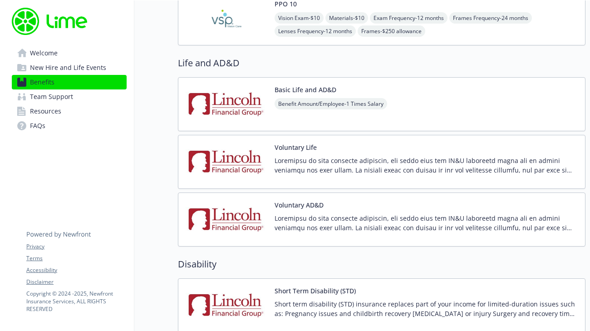  Describe the element at coordinates (299, 205) in the screenshot. I see `button: Voluntary AD&D` at that location.